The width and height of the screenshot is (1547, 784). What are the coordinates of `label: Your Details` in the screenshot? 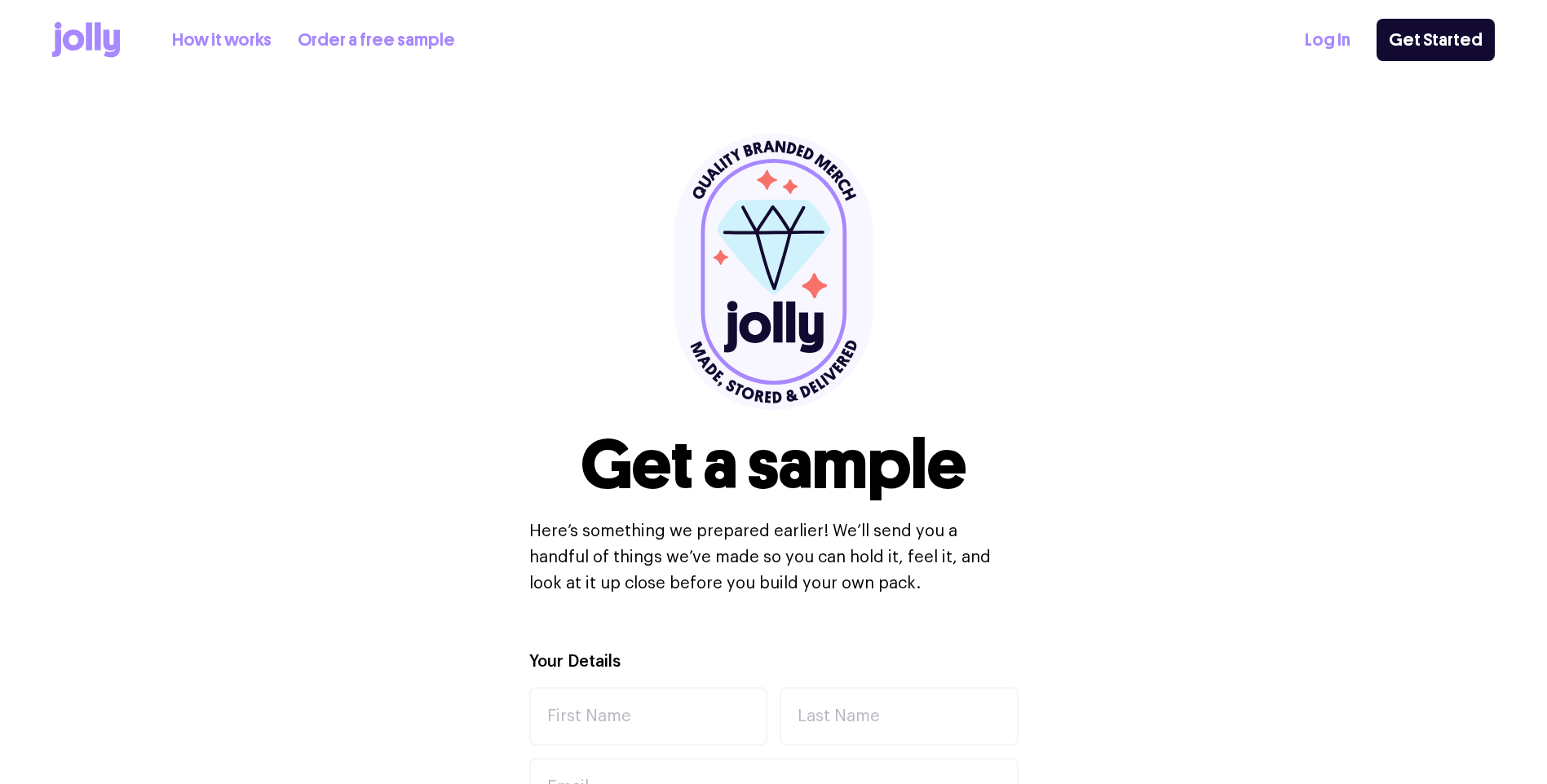 It's located at (575, 662).